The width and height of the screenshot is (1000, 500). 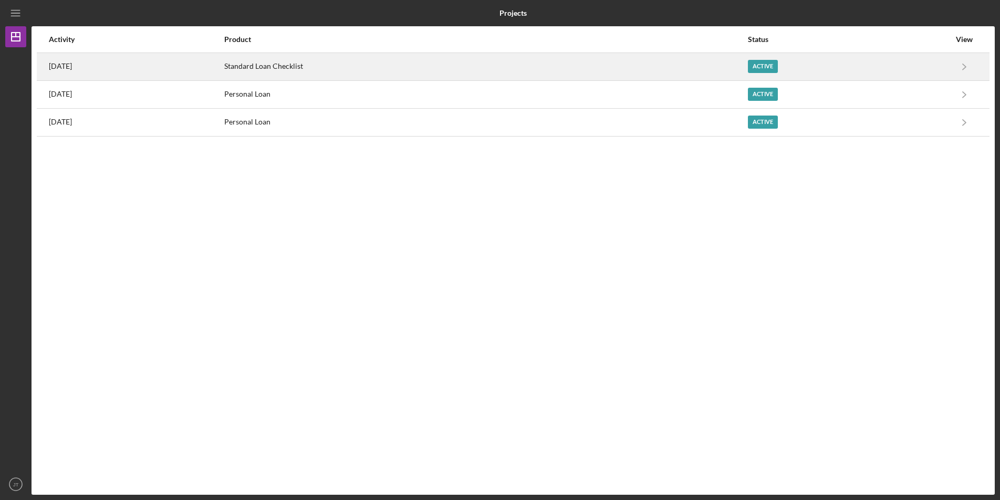 I want to click on div: Standard Loan Checklist, so click(x=485, y=67).